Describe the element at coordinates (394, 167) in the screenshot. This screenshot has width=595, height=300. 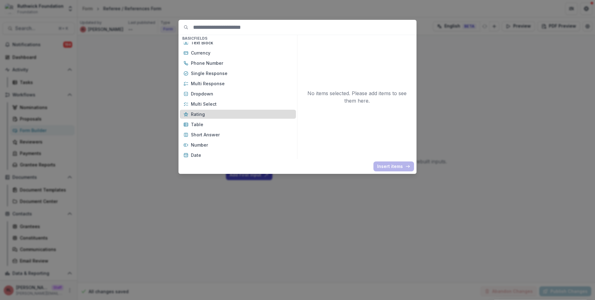
I see `button: Insert items` at that location.